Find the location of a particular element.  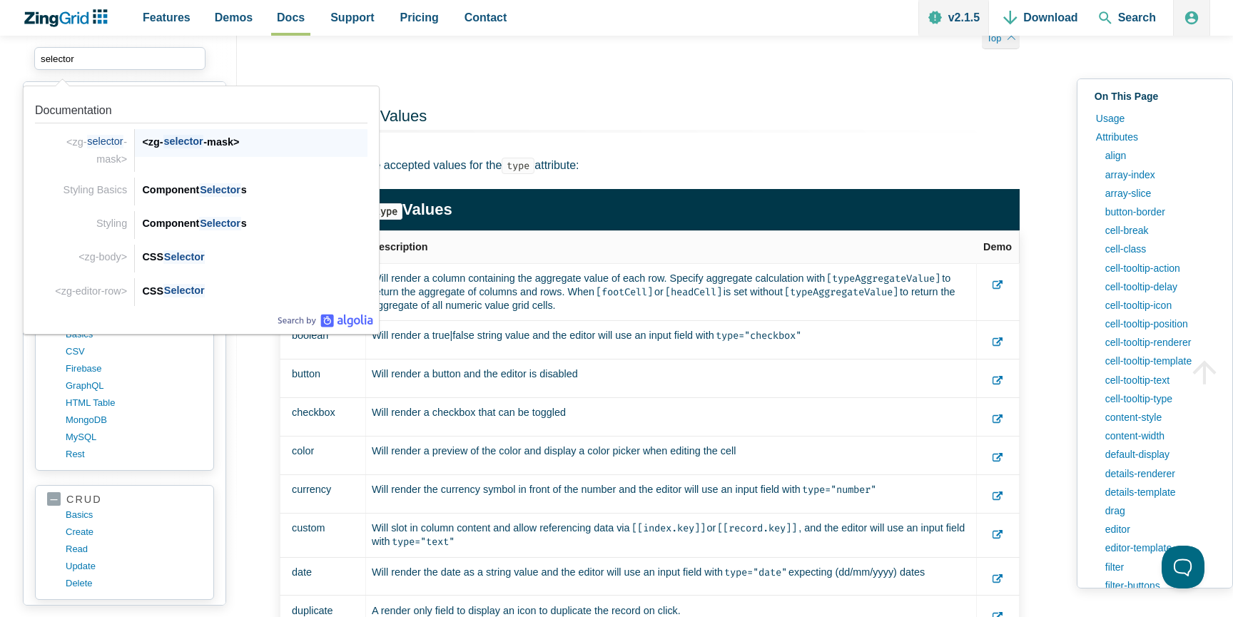

a: GraphQL is located at coordinates (133, 386).